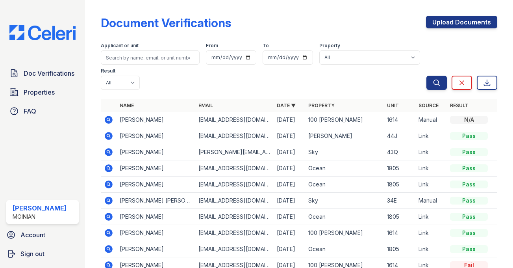  What do you see at coordinates (108, 71) in the screenshot?
I see `label: Result` at bounding box center [108, 71].